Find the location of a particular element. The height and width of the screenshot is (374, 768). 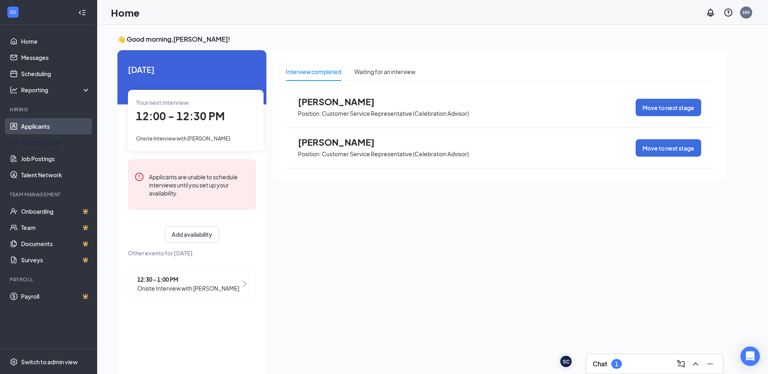

div: Open Intercom Messenger is located at coordinates (750, 356).